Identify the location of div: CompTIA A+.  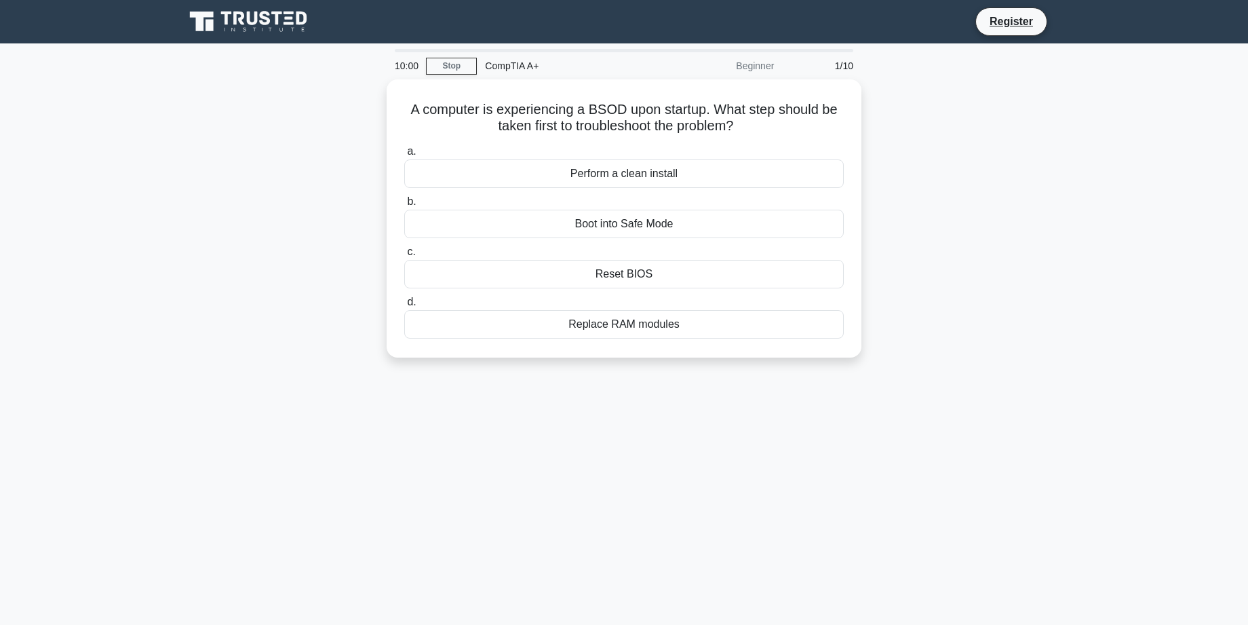
(570, 66).